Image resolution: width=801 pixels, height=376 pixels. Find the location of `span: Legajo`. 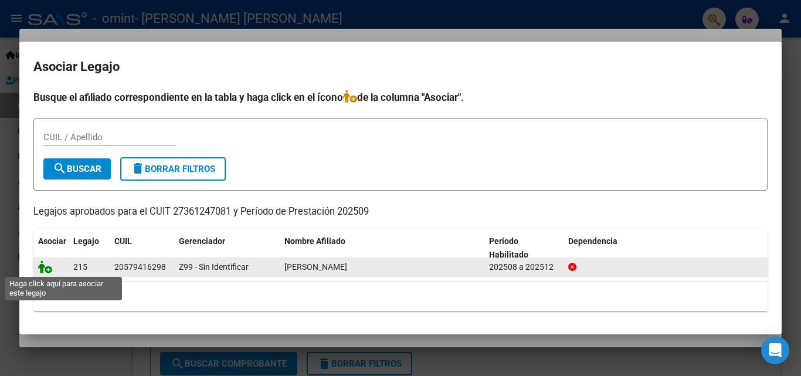

span: Legajo is located at coordinates (86, 241).